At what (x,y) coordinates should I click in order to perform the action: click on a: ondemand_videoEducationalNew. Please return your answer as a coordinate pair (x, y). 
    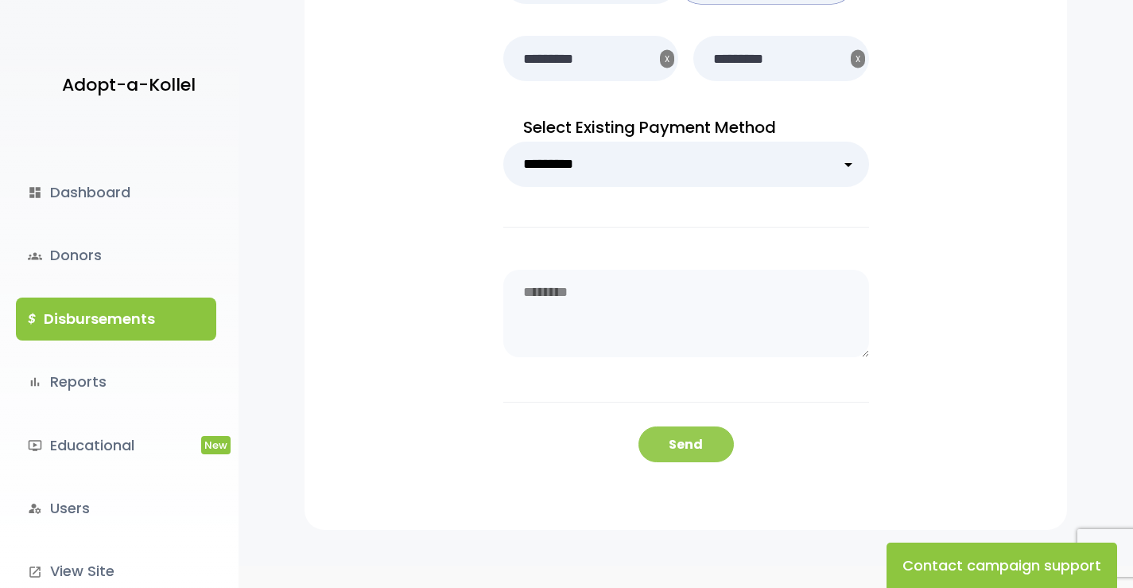
    Looking at the image, I should click on (116, 445).